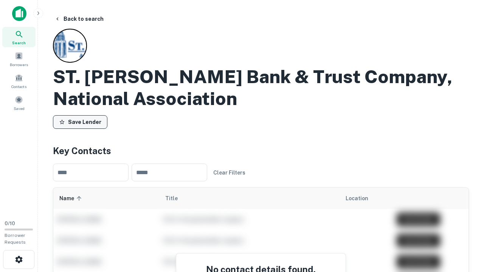  What do you see at coordinates (261, 151) in the screenshot?
I see `h4: Key Contacts` at bounding box center [261, 151].